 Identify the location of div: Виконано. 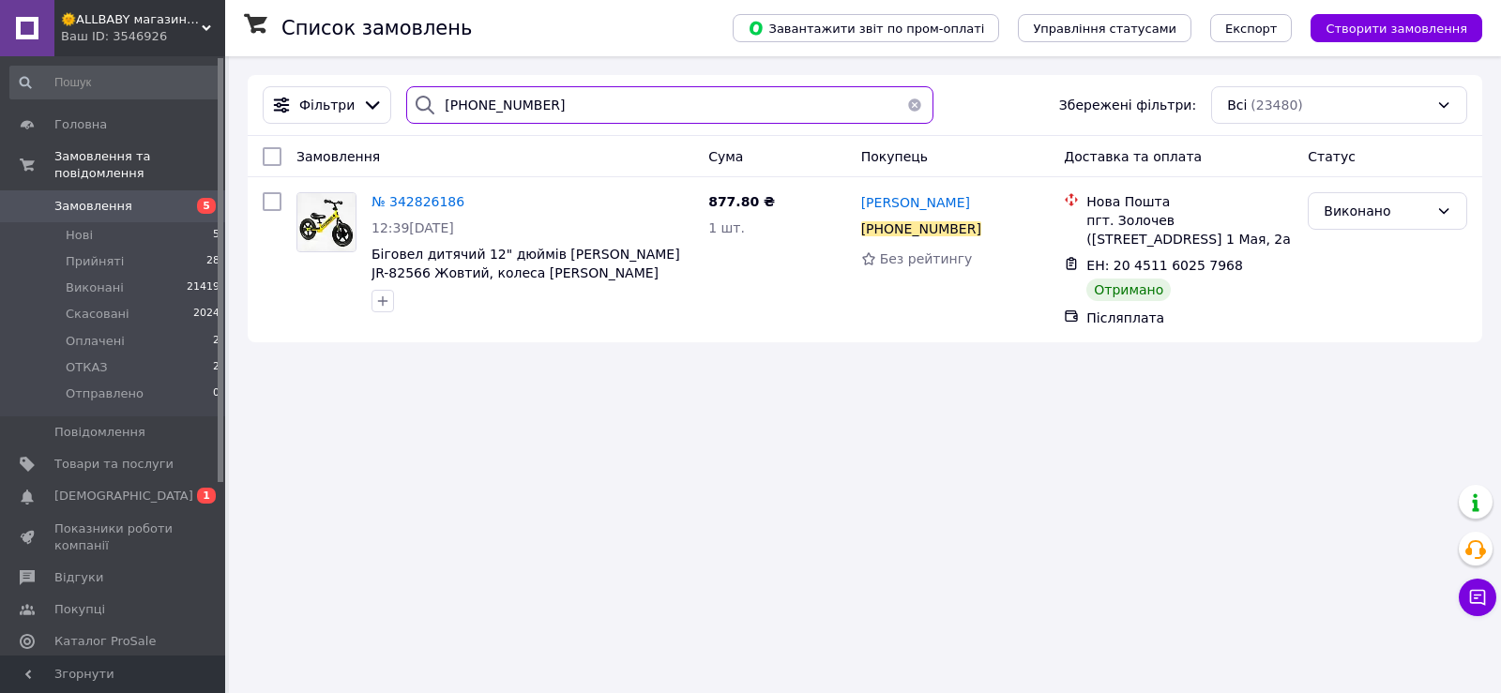
(1376, 211).